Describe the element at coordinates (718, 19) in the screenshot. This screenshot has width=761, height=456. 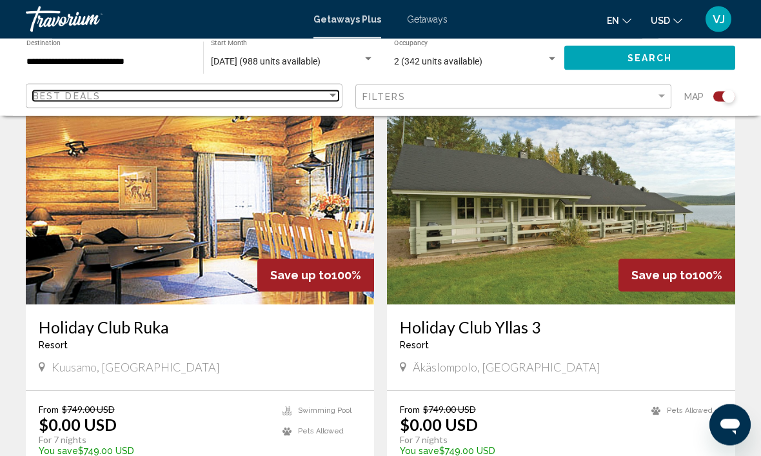
I see `span: VJ` at that location.